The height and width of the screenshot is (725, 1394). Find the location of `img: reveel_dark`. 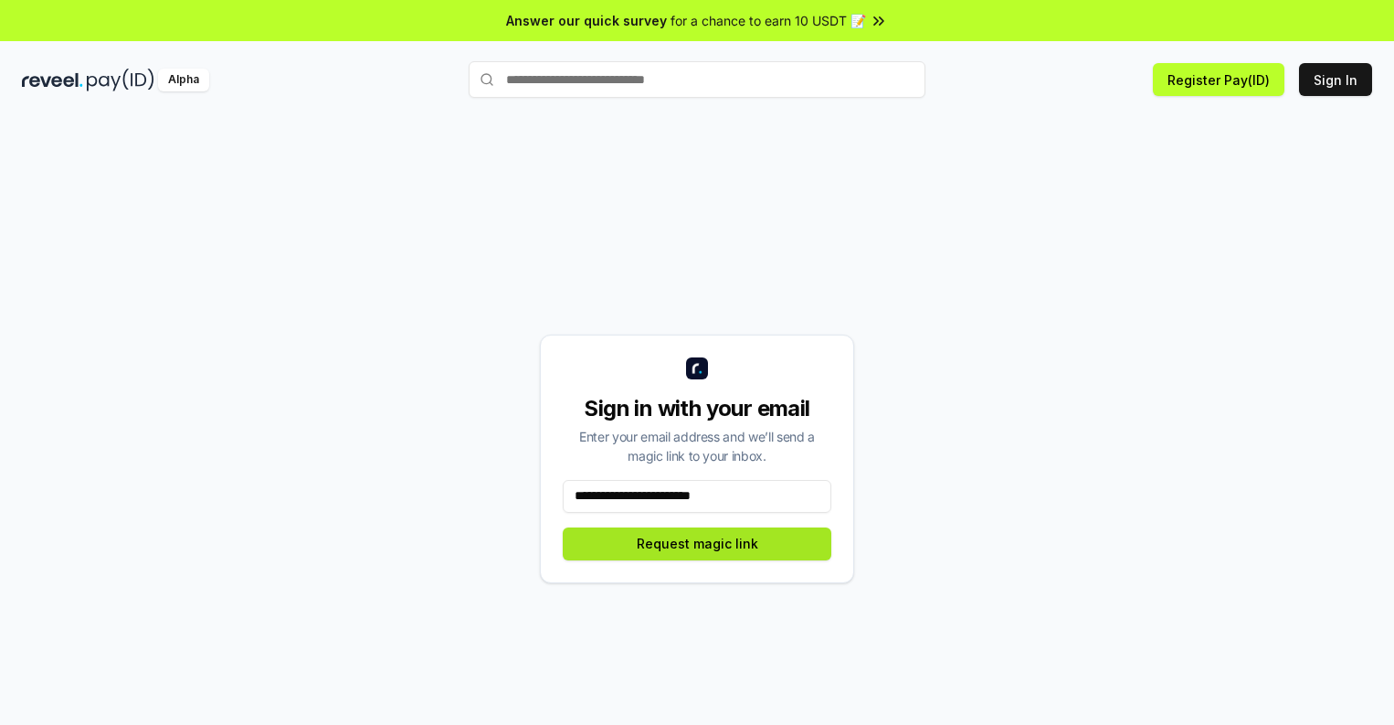

img: reveel_dark is located at coordinates (52, 79).